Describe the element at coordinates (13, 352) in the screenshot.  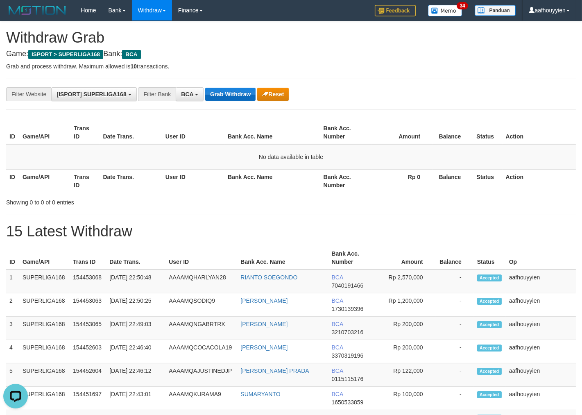
I see `td: 4` at that location.